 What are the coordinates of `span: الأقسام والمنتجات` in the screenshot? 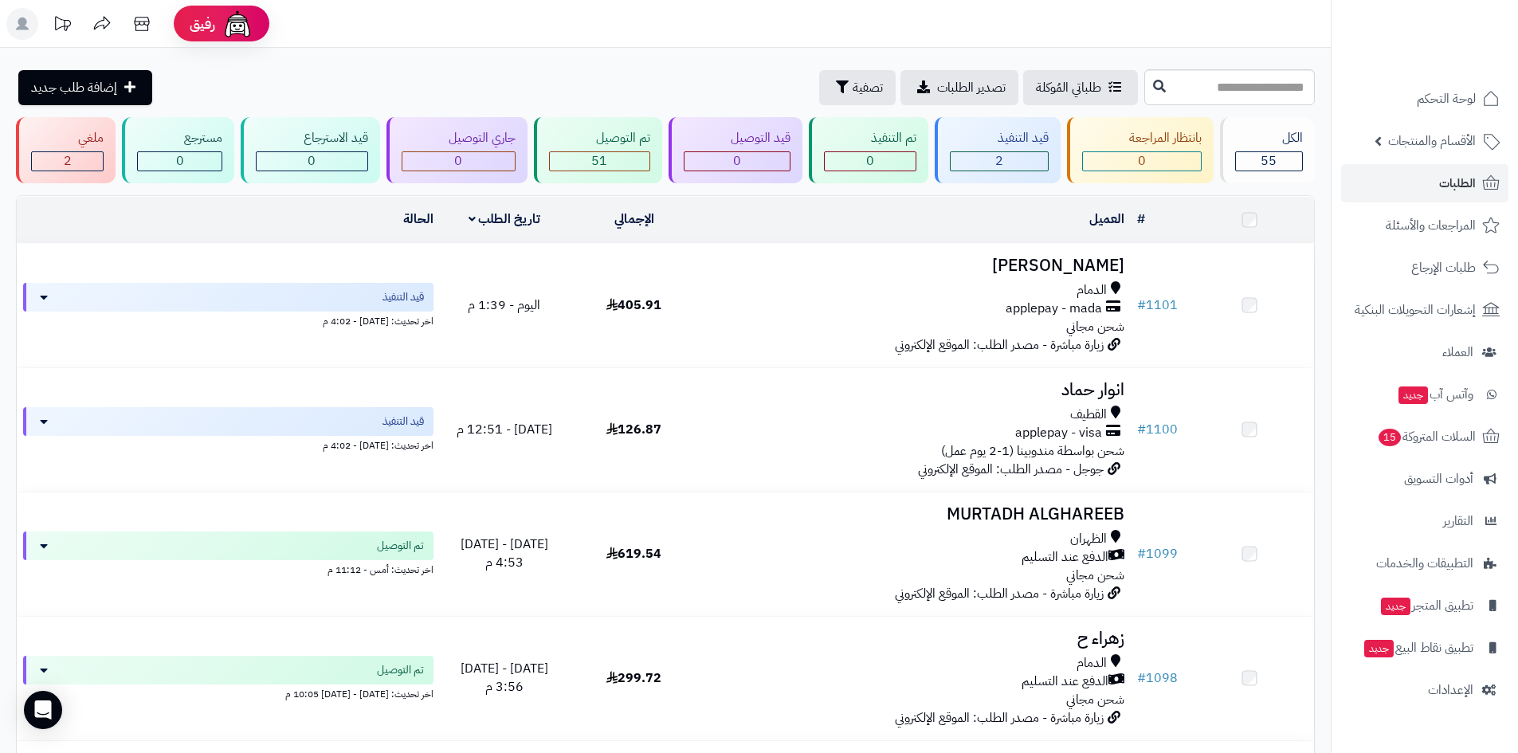 It's located at (1432, 141).